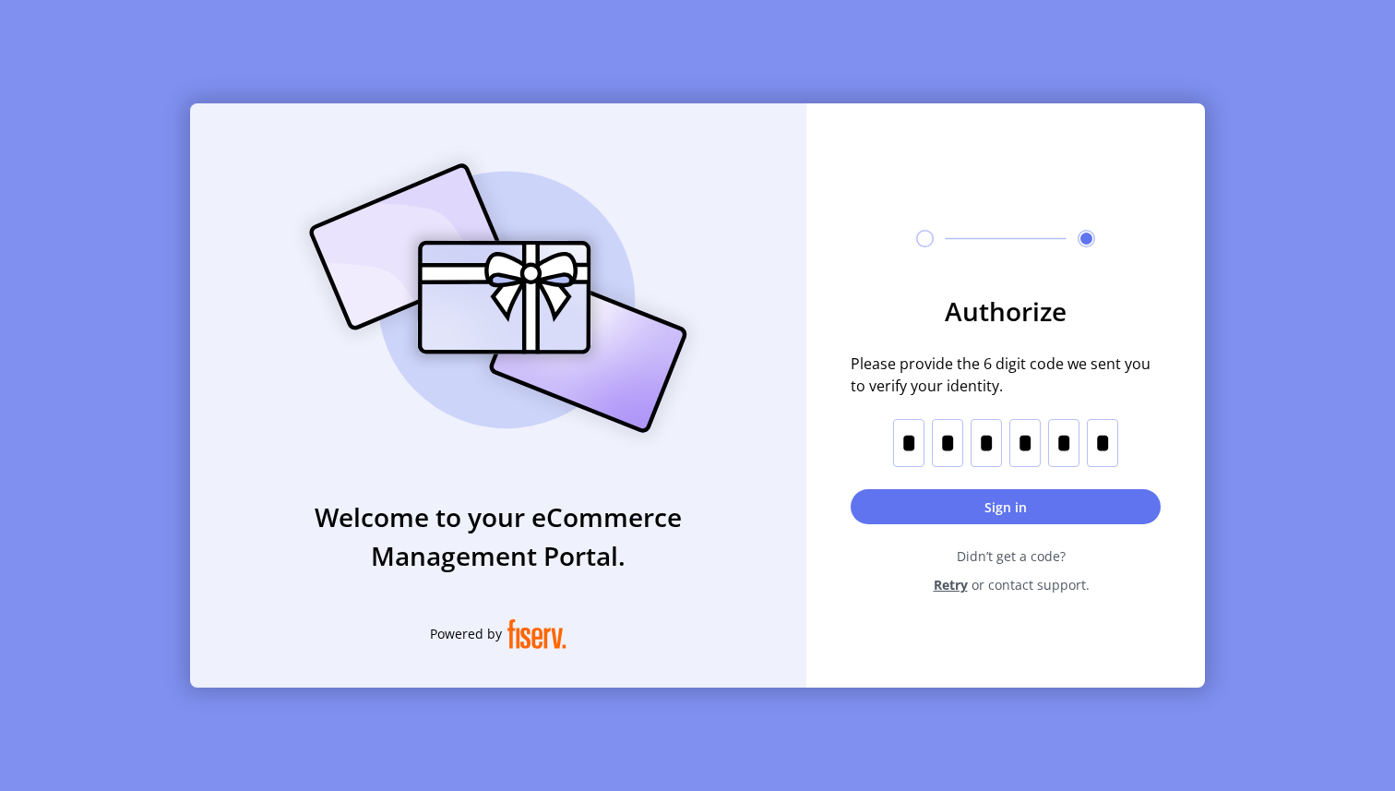  What do you see at coordinates (1011, 555) in the screenshot?
I see `span: Didn’t get a code?` at bounding box center [1011, 555].